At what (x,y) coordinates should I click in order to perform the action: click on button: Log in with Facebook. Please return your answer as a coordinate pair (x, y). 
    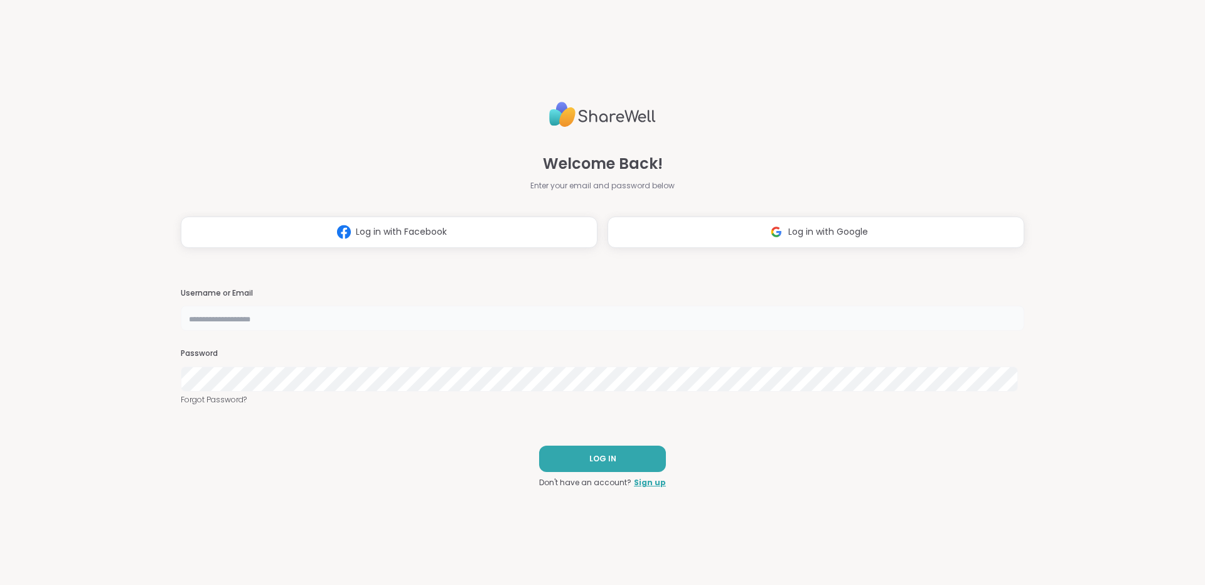
    Looking at the image, I should click on (389, 232).